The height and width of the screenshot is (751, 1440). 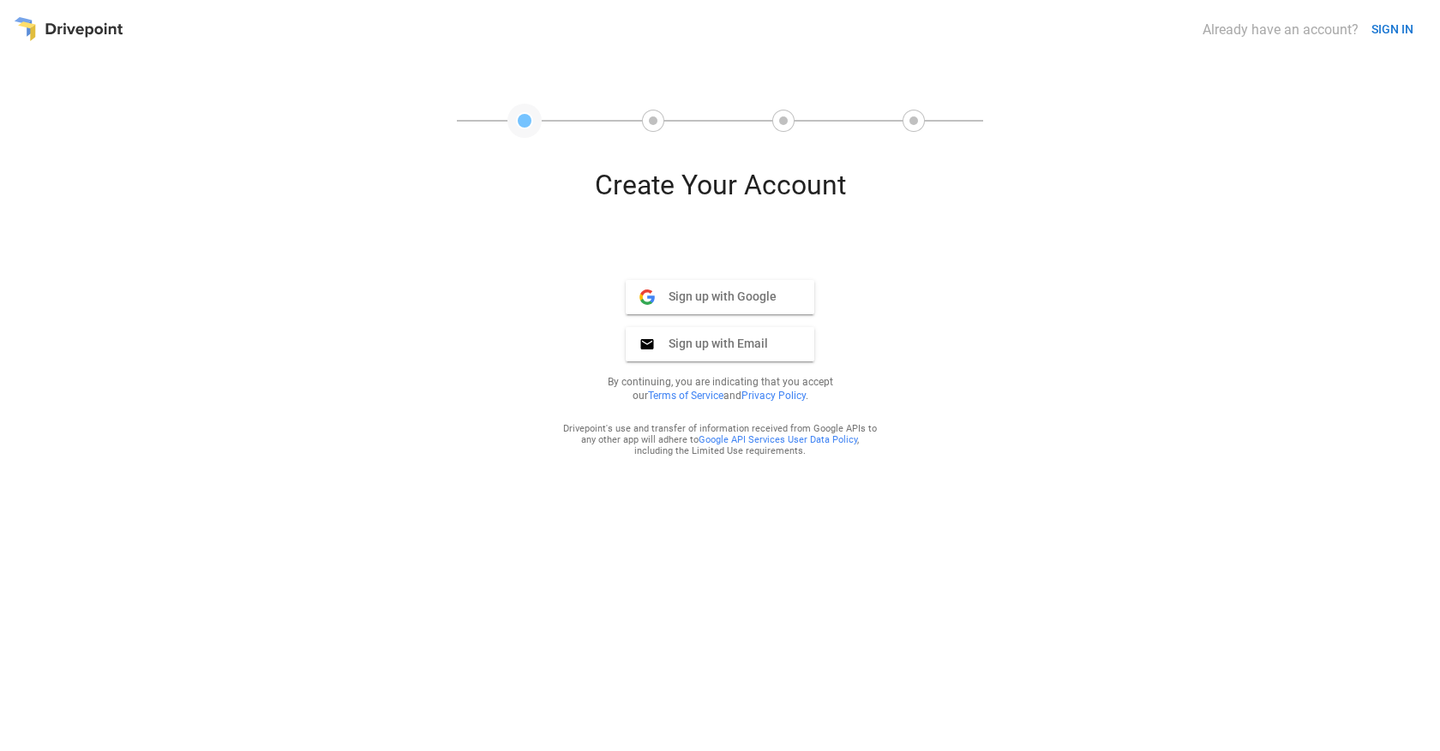 I want to click on p: By continuing, you are indicating that you accept our and ., so click(x=720, y=389).